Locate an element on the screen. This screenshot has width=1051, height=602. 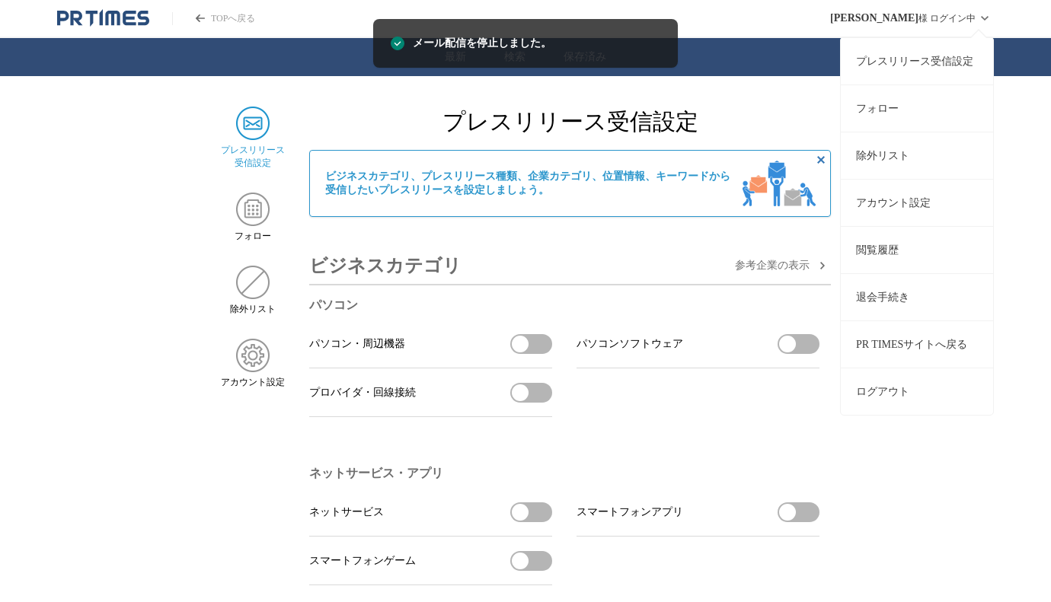
a: アカウント設定アカウント設定 is located at coordinates (252, 364).